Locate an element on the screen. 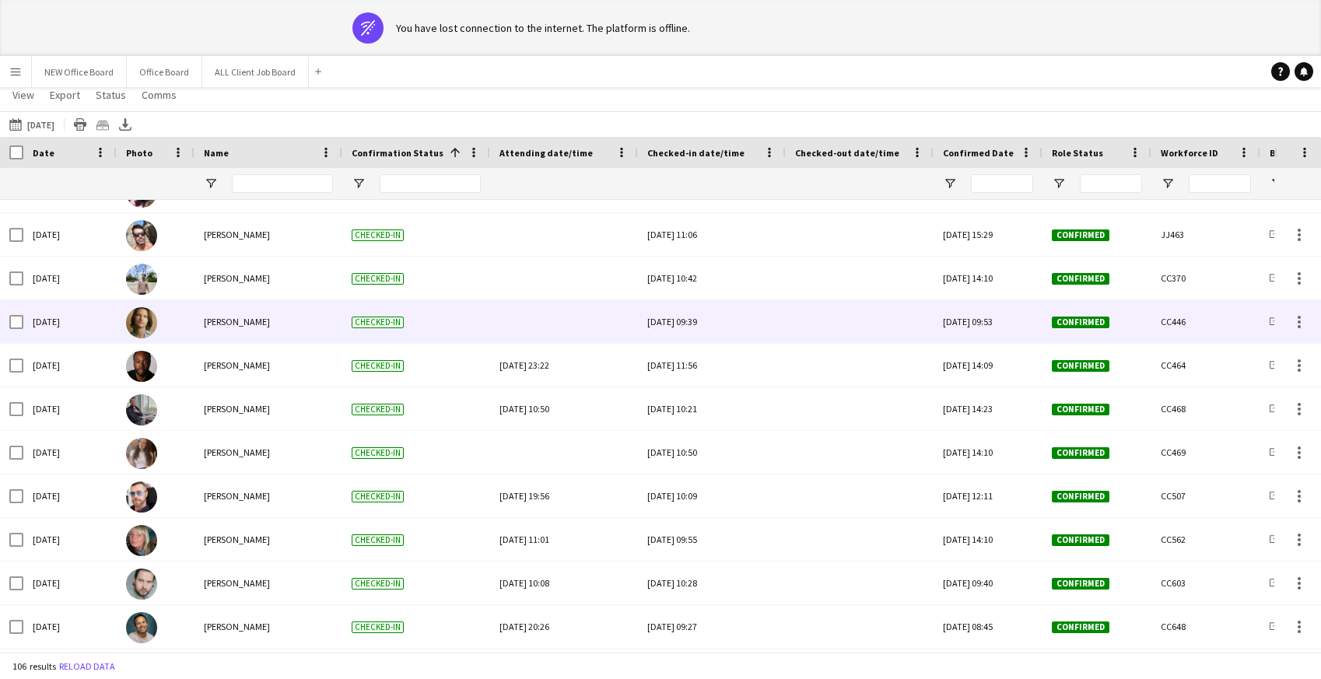 Image resolution: width=1321 pixels, height=679 pixels. img: Steve DAINES is located at coordinates (142, 236).